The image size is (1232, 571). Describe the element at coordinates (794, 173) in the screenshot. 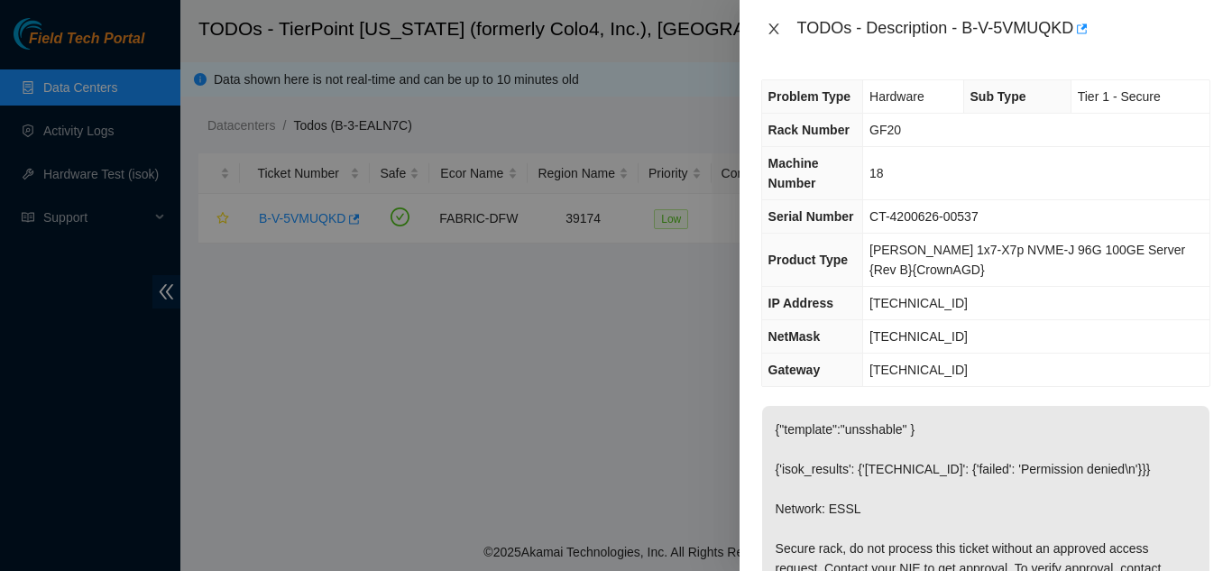

I see `span: Machine Number` at that location.